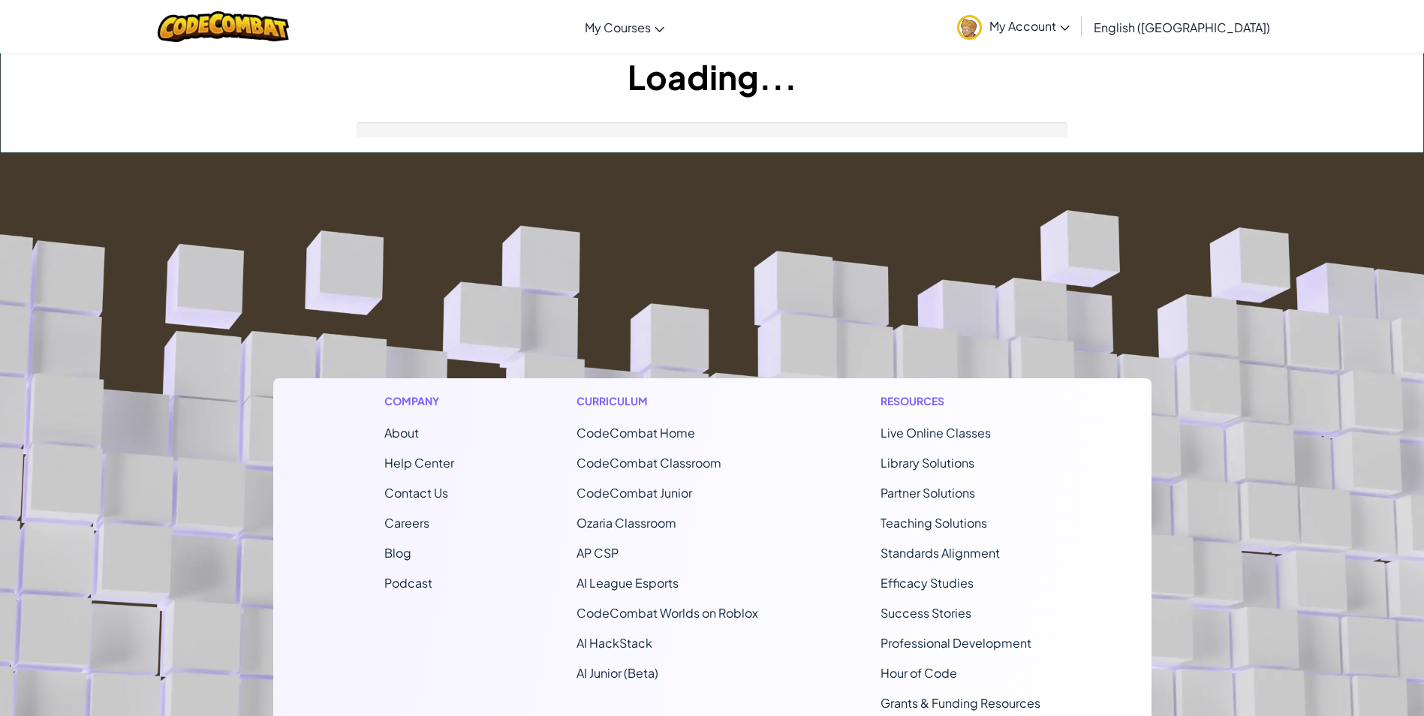 This screenshot has height=716, width=1424. What do you see at coordinates (617, 673) in the screenshot?
I see `a: AI Junior (Beta)` at bounding box center [617, 673].